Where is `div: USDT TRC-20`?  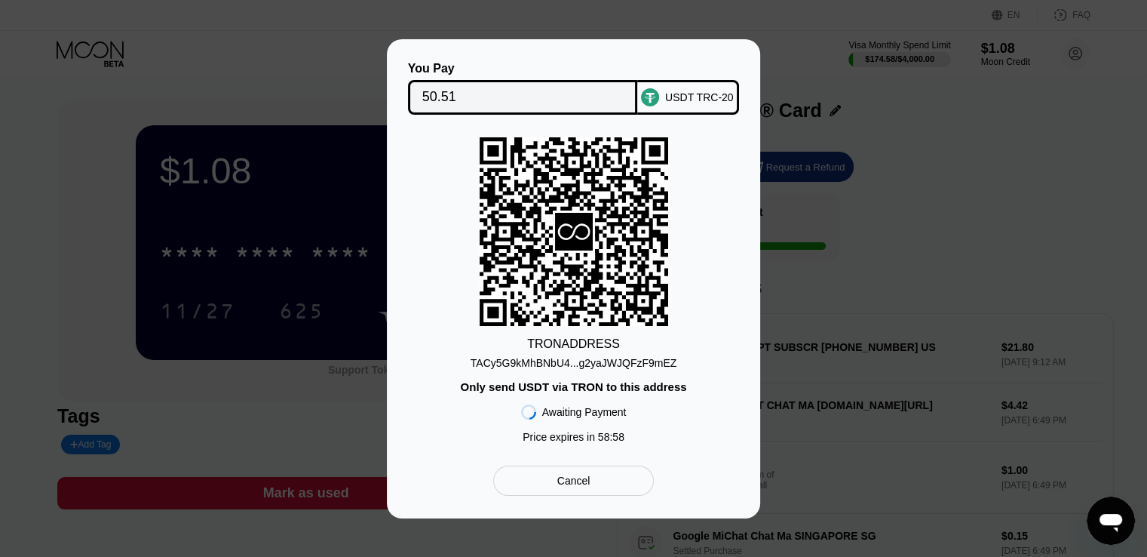
div: USDT TRC-20 is located at coordinates (699, 97).